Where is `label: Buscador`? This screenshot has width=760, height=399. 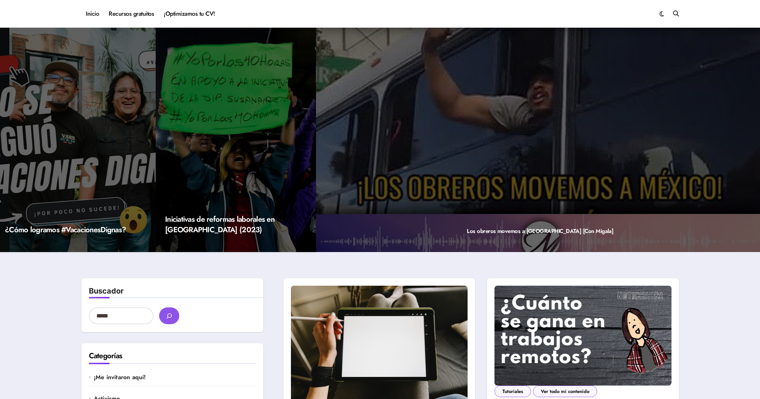 label: Buscador is located at coordinates (106, 291).